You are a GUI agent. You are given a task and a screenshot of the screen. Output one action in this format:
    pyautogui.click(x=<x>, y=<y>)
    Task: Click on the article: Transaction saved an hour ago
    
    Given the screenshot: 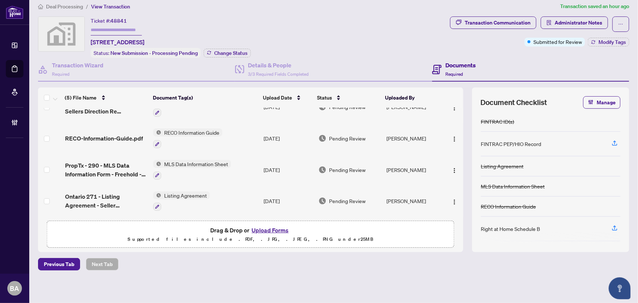 What is the action you would take?
    pyautogui.click(x=594, y=6)
    